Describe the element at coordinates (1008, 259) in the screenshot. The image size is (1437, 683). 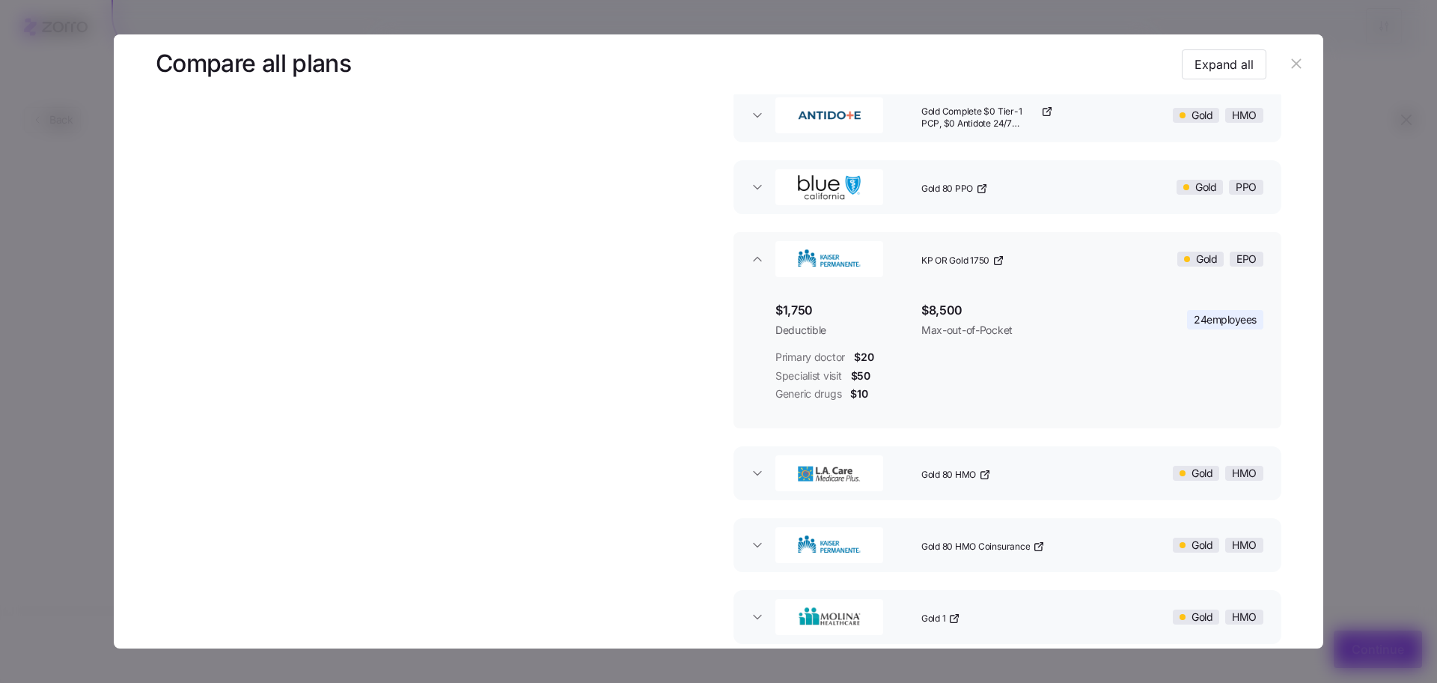
I see `button: Kaiser PermanenteKP OR Gold 1750GoldEPO` at that location.